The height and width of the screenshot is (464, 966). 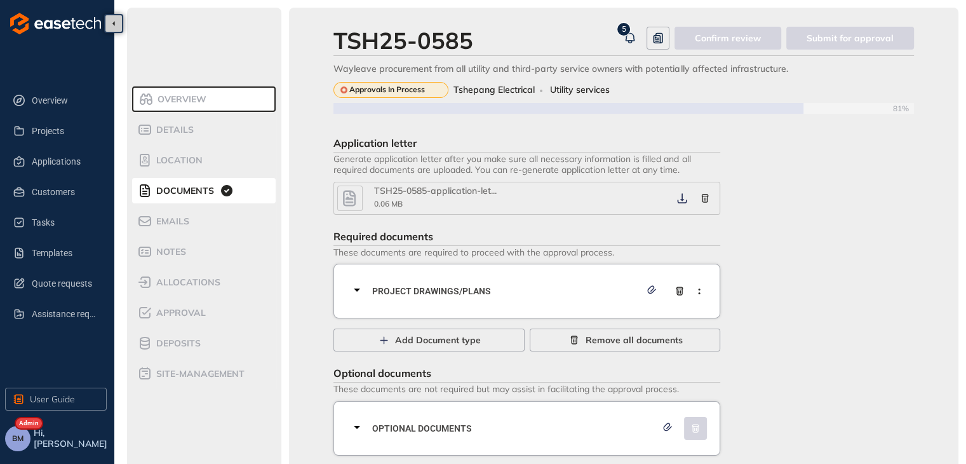 What do you see at coordinates (438, 191) in the screenshot?
I see `div: TSH25-0585-application-letter.pdf` at bounding box center [438, 191].